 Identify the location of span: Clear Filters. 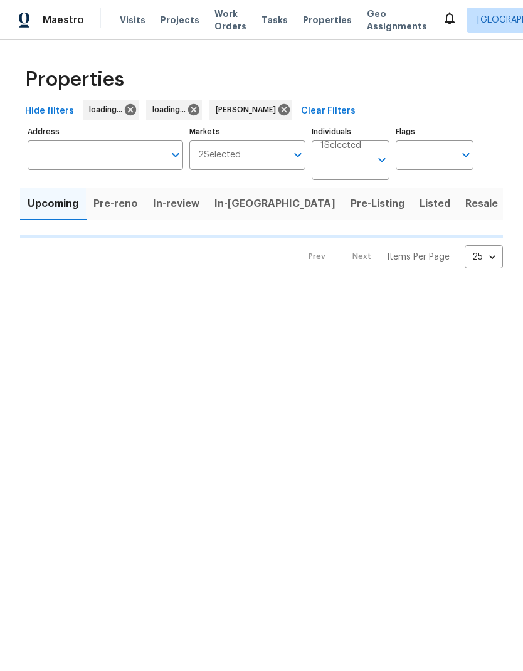
(328, 111).